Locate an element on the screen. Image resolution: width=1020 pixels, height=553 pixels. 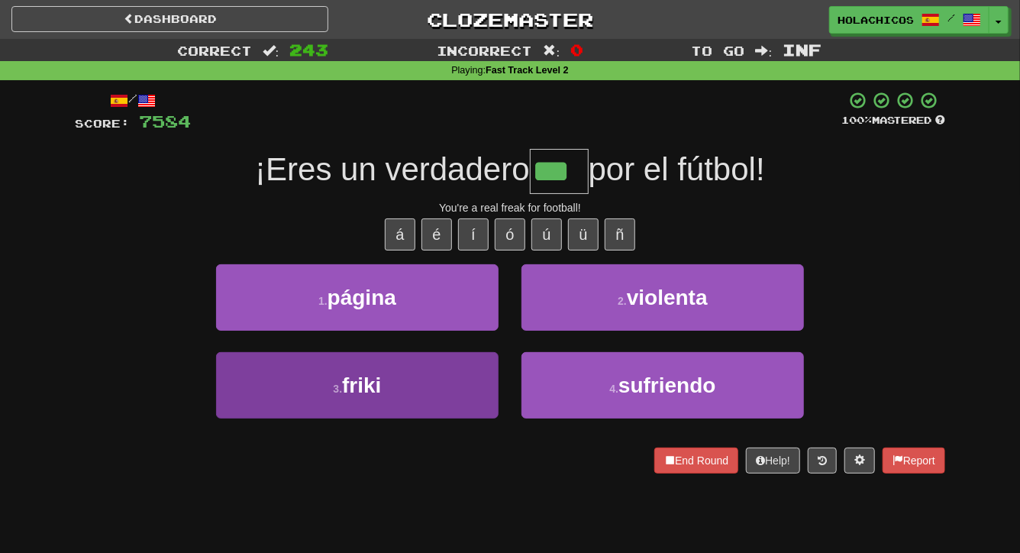
button: Report is located at coordinates (914, 460).